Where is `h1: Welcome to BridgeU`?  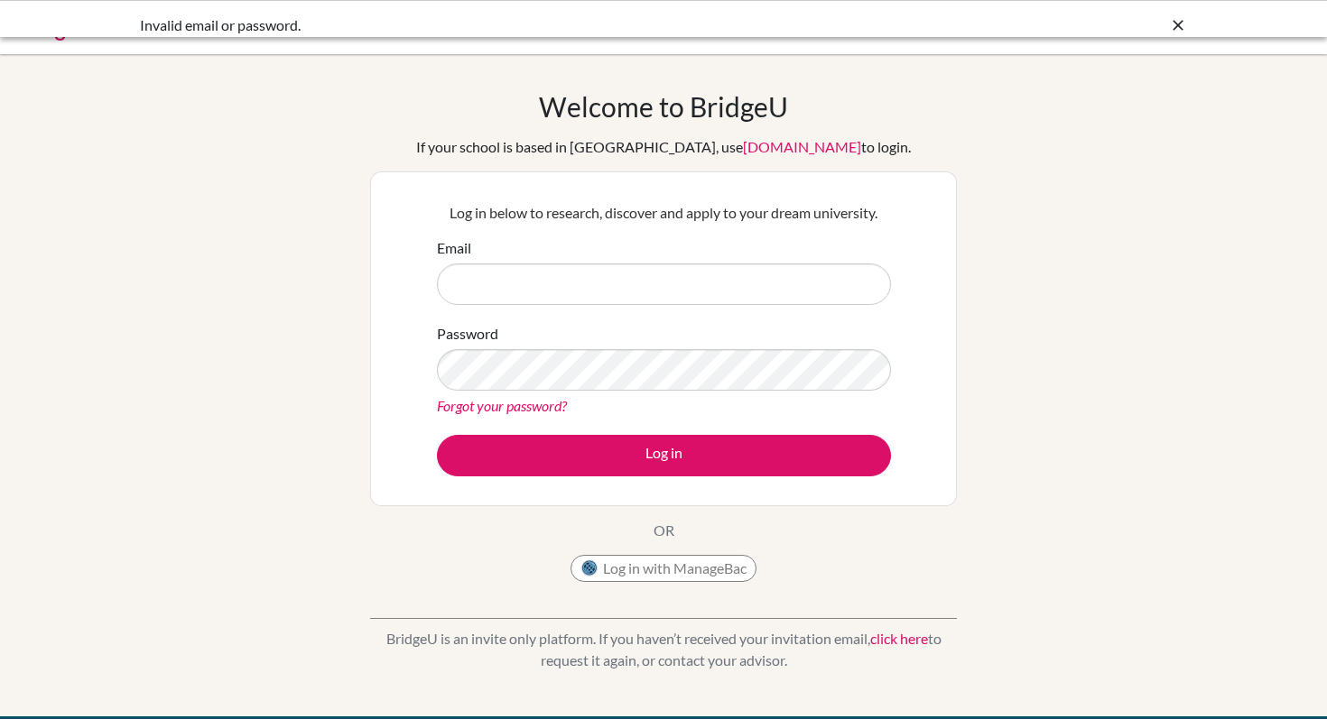 h1: Welcome to BridgeU is located at coordinates (663, 106).